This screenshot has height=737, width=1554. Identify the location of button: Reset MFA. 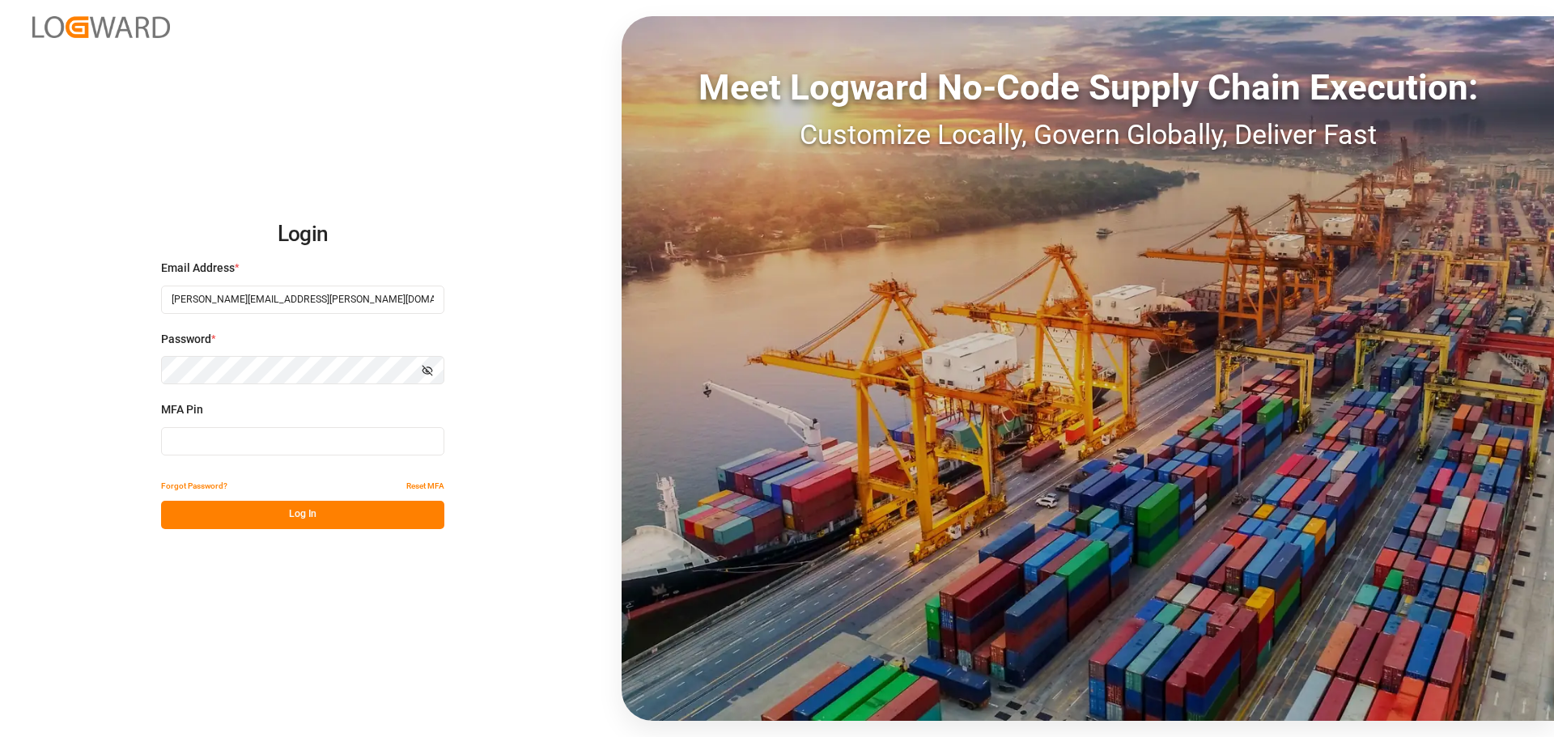
(425, 486).